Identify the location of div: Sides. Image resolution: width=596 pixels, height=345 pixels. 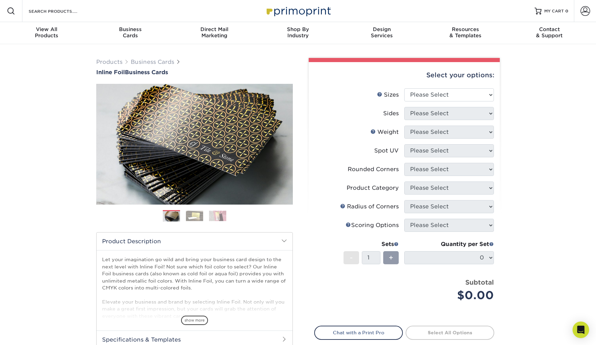
(391, 113).